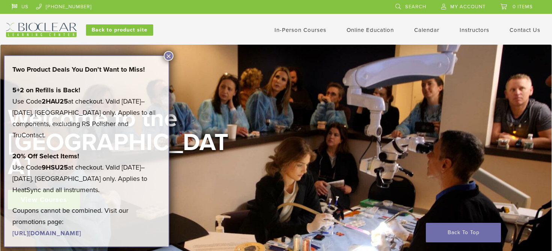 This screenshot has height=251, width=552. Describe the element at coordinates (55, 101) in the screenshot. I see `strong: 2HAU25` at that location.